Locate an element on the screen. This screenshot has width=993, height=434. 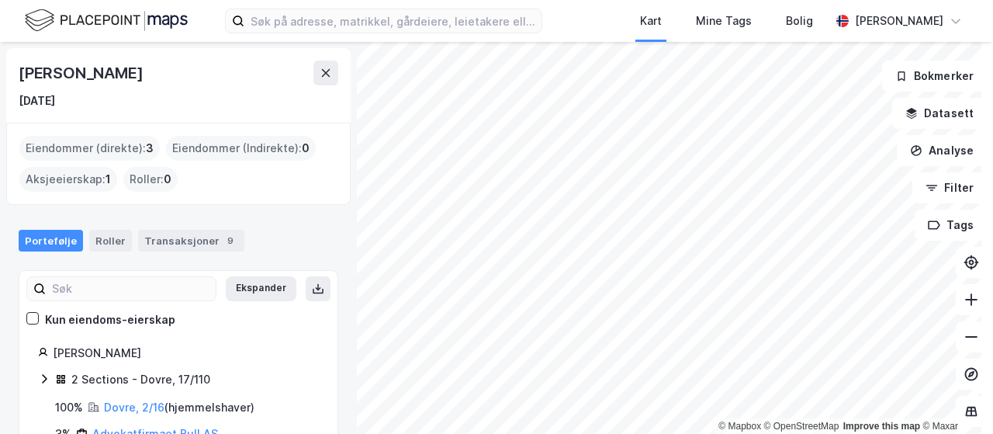
div: 100% is located at coordinates (69, 407).